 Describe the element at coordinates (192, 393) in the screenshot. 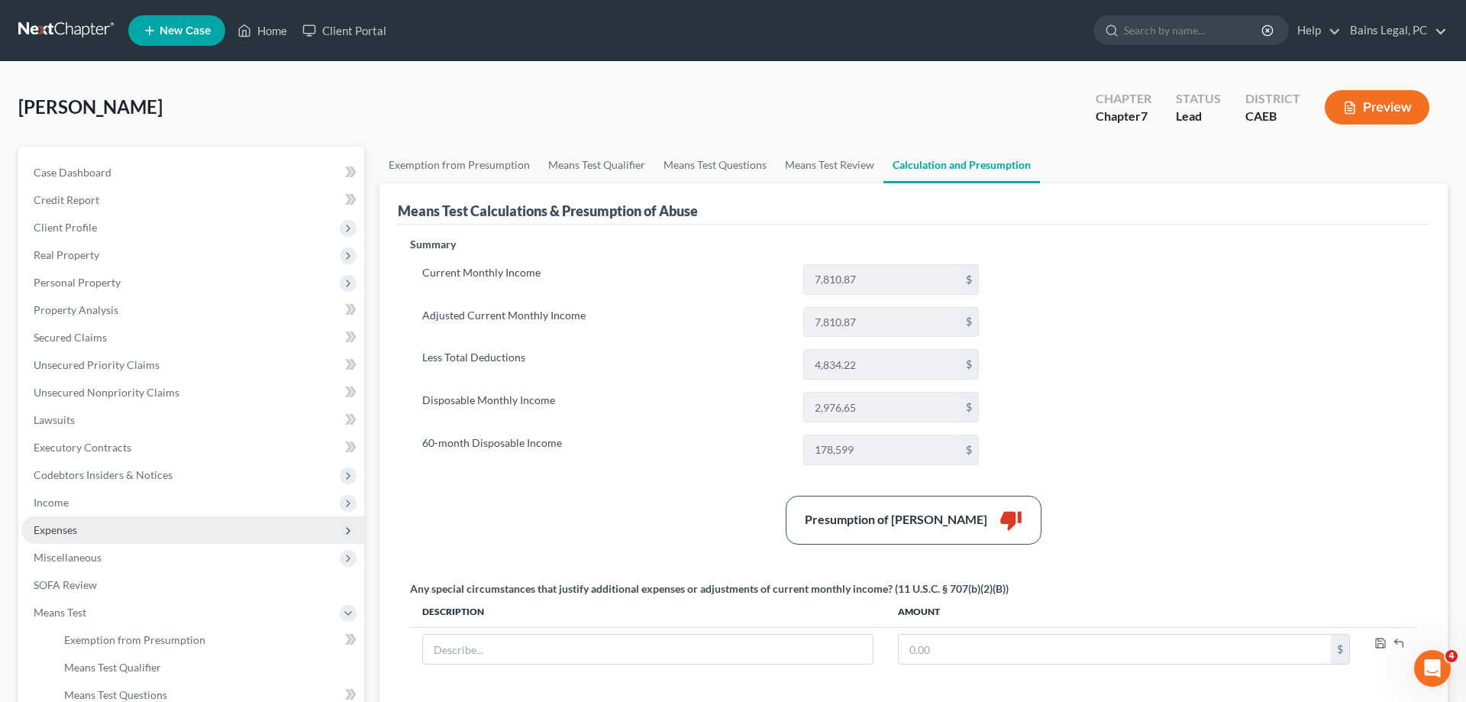

I see `a: Unsecured Nonpriority Claims` at that location.